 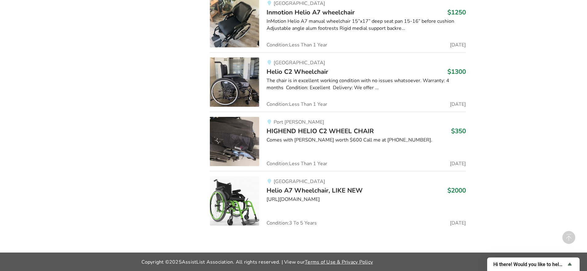 What do you see at coordinates (297, 72) in the screenshot?
I see `span: Helio C2 Wheelchair` at bounding box center [297, 72].